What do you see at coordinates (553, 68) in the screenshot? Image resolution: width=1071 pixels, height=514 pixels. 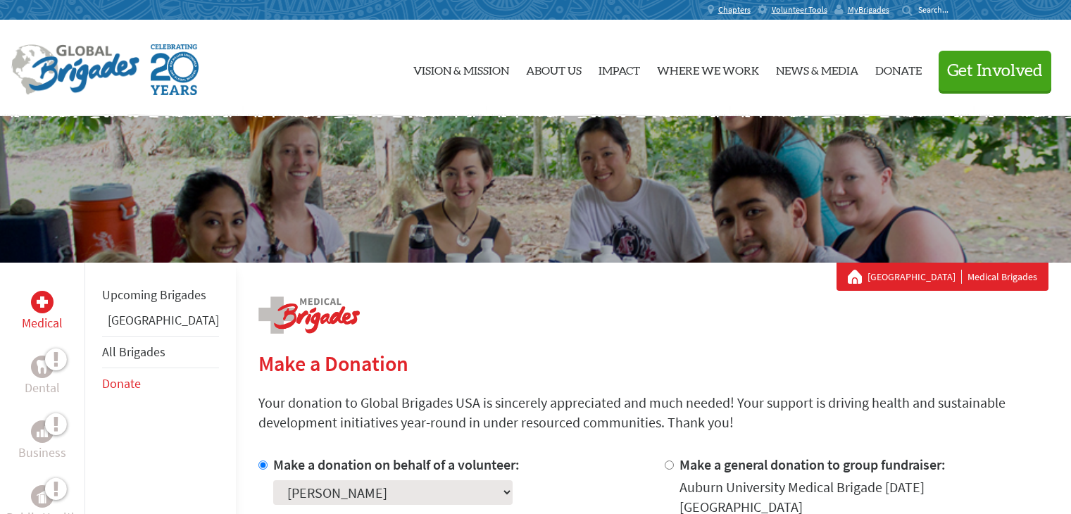 I see `a: About Us` at bounding box center [553, 68].